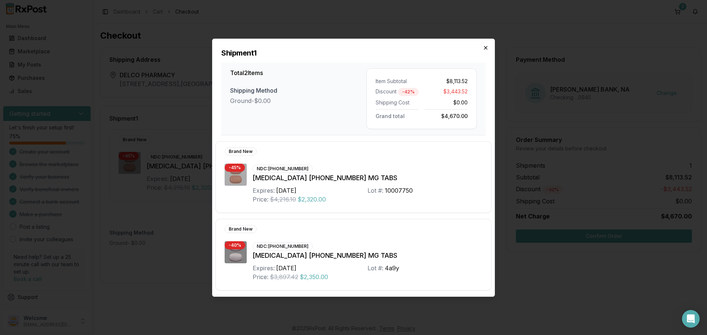 The image size is (707, 335). Describe the element at coordinates (235, 246) in the screenshot. I see `div: - 40 %` at that location.